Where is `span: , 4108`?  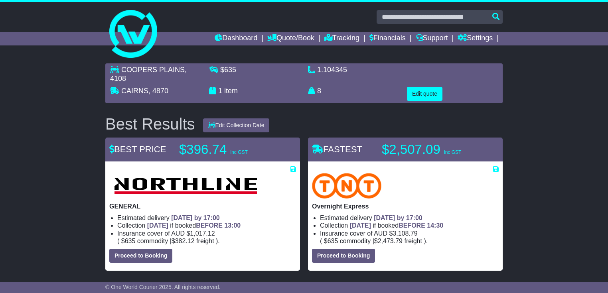
span: , 4108 is located at coordinates (149, 74).